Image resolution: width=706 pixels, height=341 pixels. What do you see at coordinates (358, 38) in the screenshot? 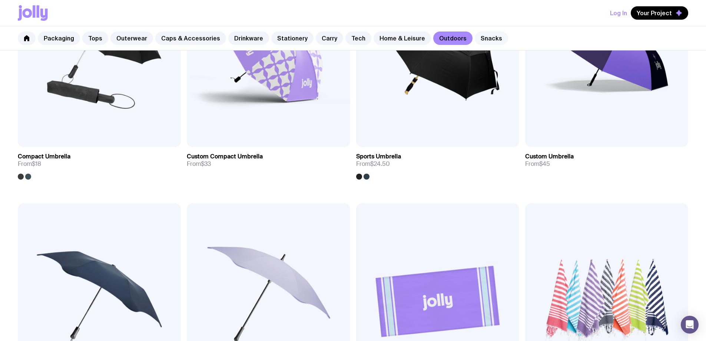
I see `a: Tech` at bounding box center [358, 38].